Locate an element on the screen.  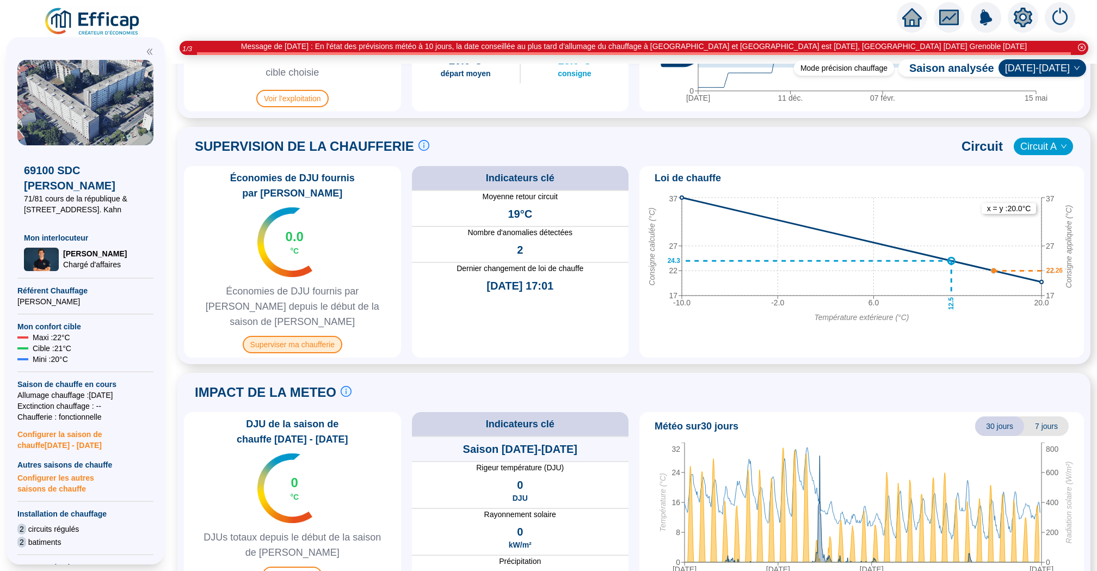
span: Chaufferie : fonctionnelle is located at coordinates (85, 417).